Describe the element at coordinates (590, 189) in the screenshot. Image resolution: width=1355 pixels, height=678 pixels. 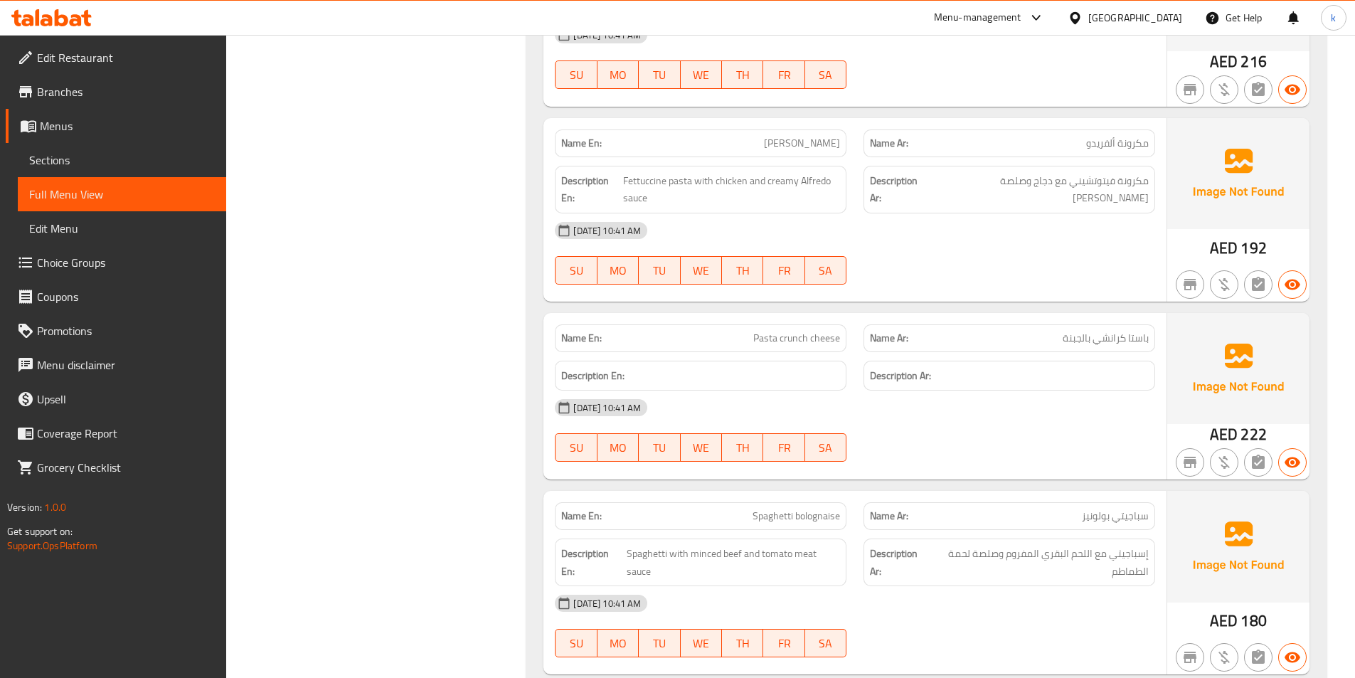
I see `strong: Description En:` at that location.